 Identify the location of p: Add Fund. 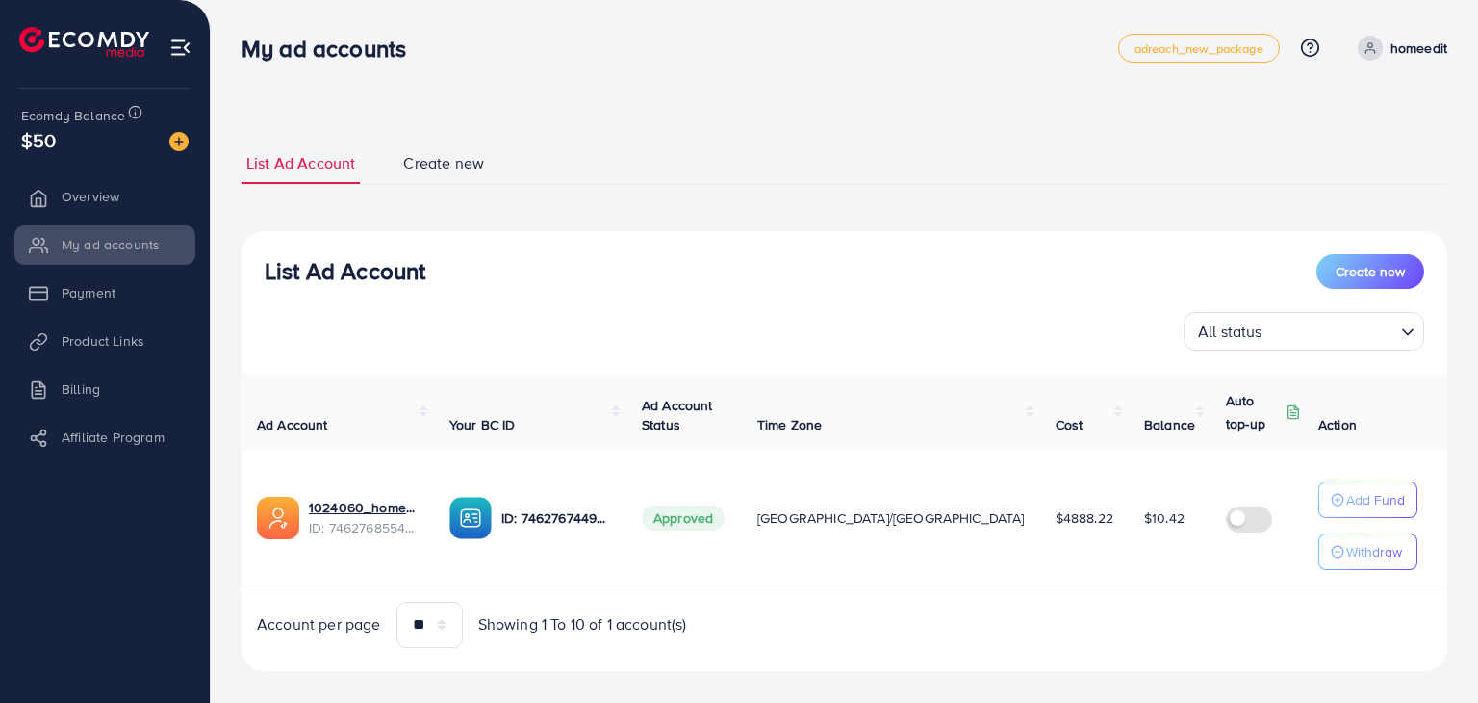
(1375, 499).